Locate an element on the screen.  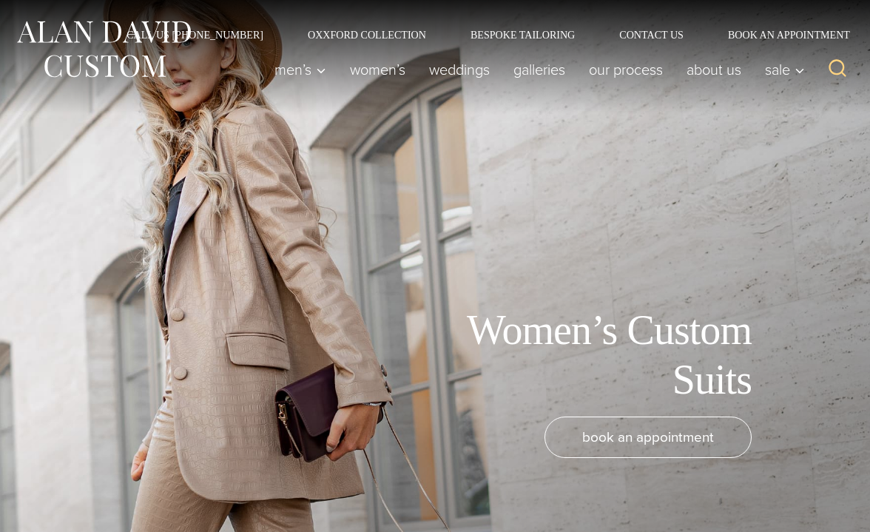
span: book an appointment is located at coordinates (648, 437).